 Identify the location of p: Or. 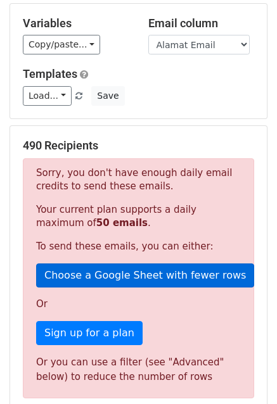
(138, 304).